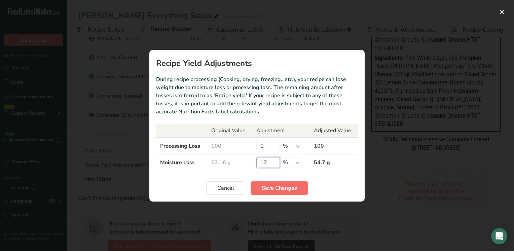  I want to click on div: Open Intercom Messenger, so click(500, 236).